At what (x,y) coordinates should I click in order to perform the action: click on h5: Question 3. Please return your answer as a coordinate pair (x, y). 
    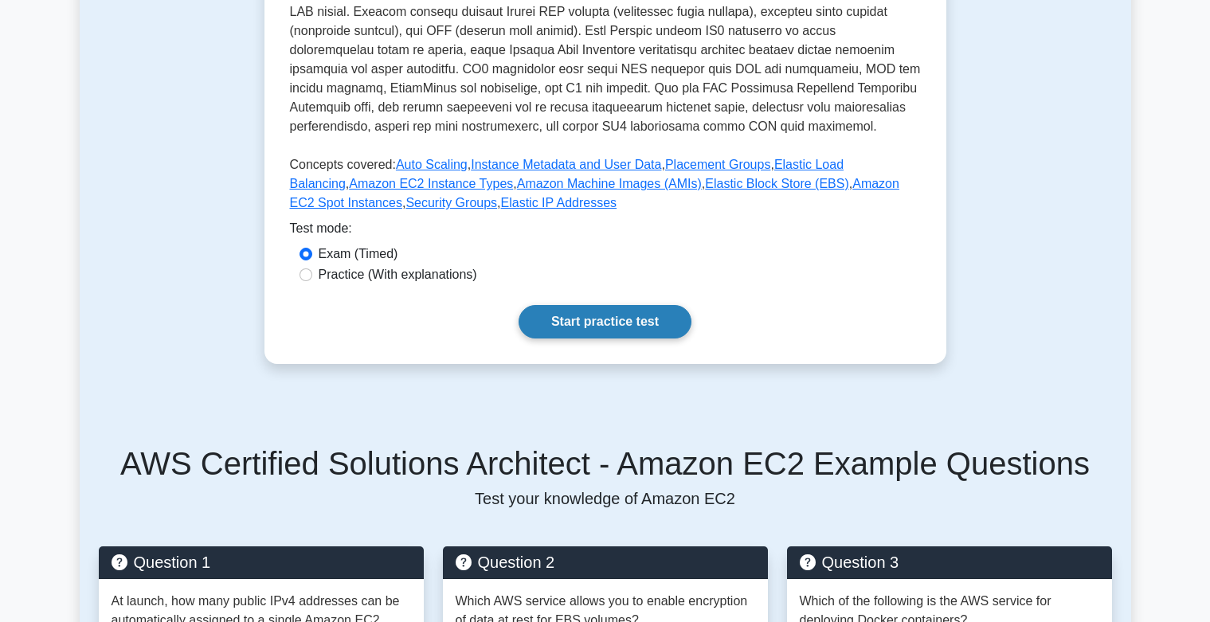
    Looking at the image, I should click on (949, 562).